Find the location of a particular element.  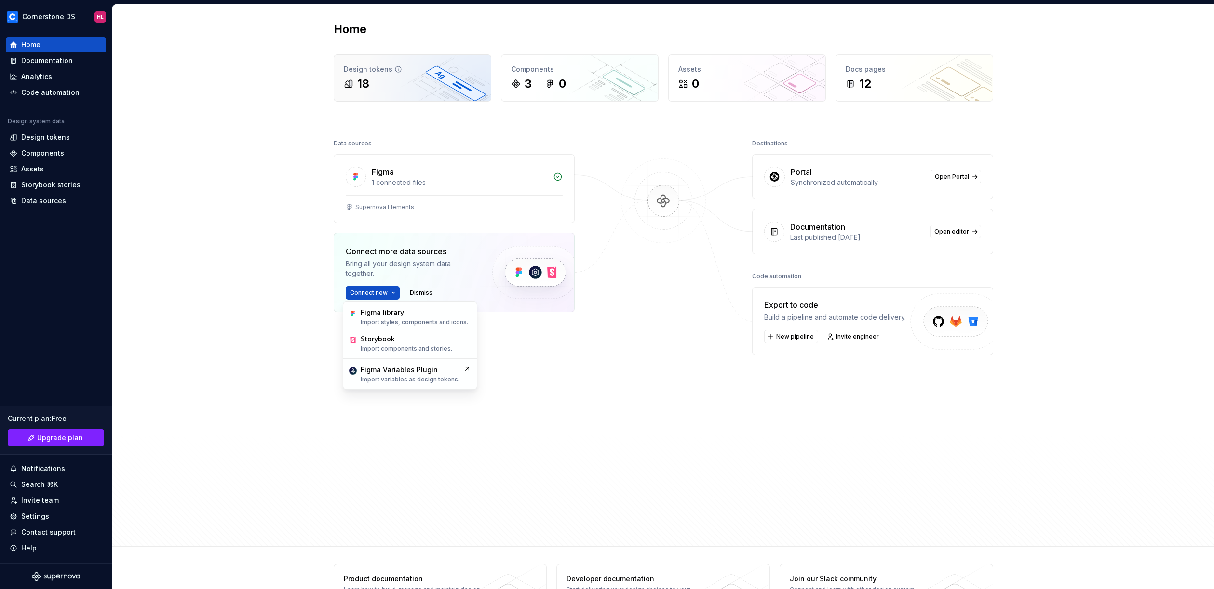

div: Figma is located at coordinates (383, 172).